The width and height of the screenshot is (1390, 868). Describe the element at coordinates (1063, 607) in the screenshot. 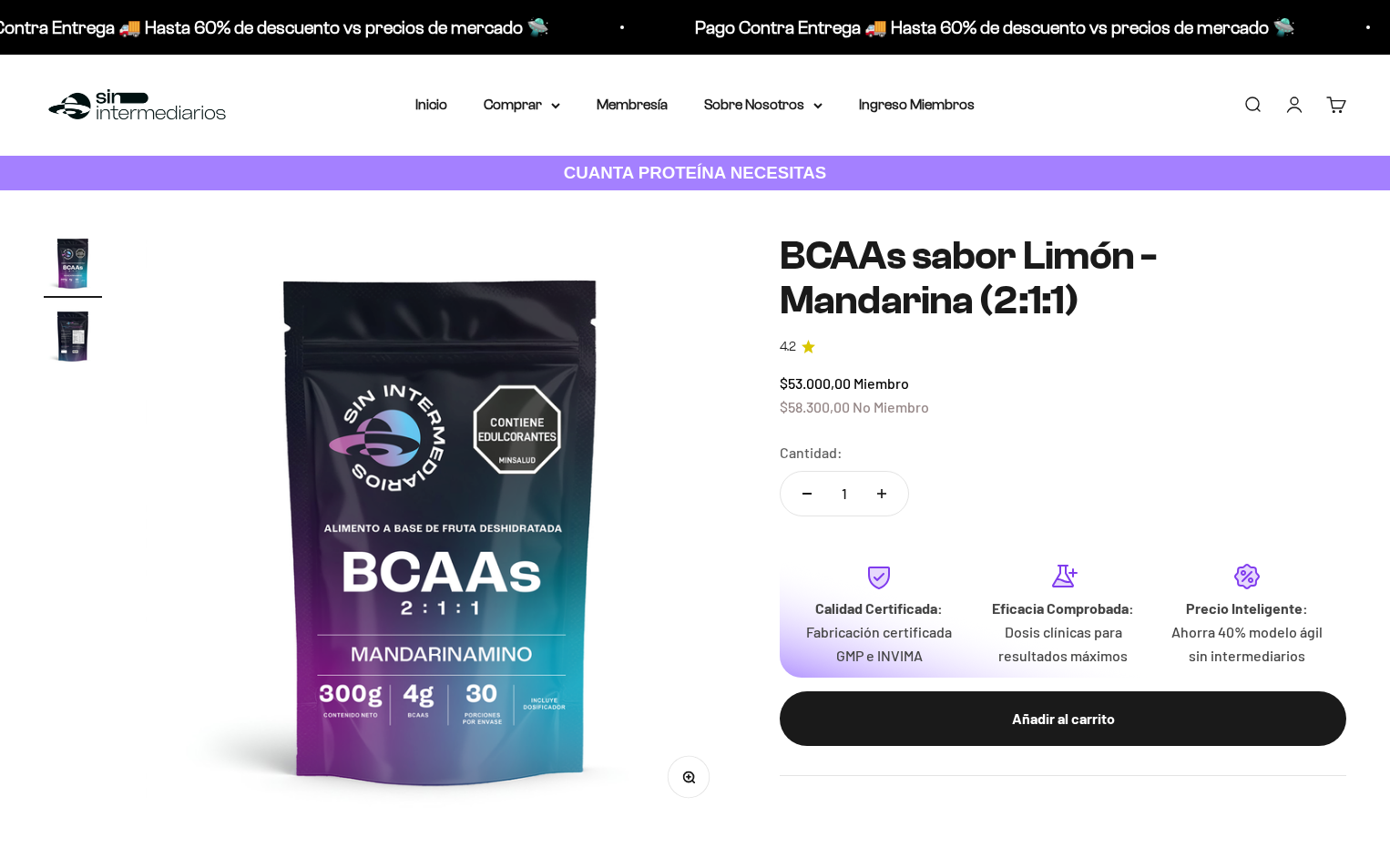

I see `strong: Eficacia Comprobada:` at that location.